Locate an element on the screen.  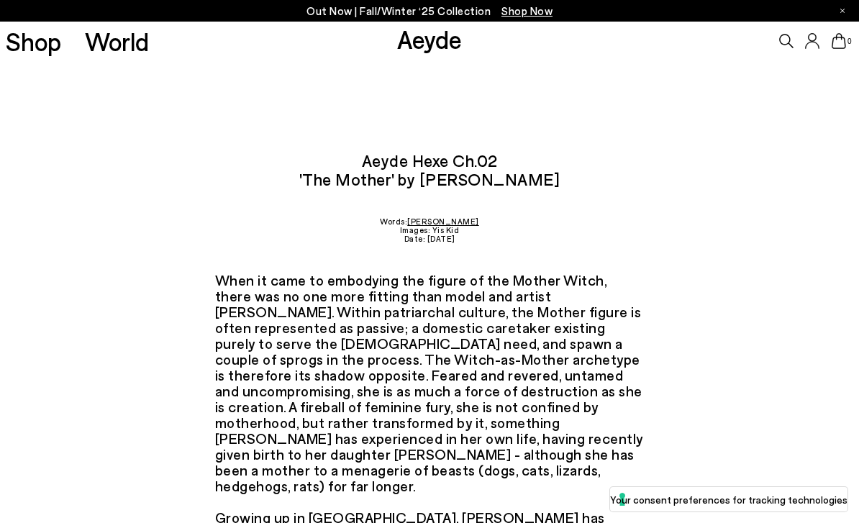
span: Navigate to /collections/new-in is located at coordinates (527, 11).